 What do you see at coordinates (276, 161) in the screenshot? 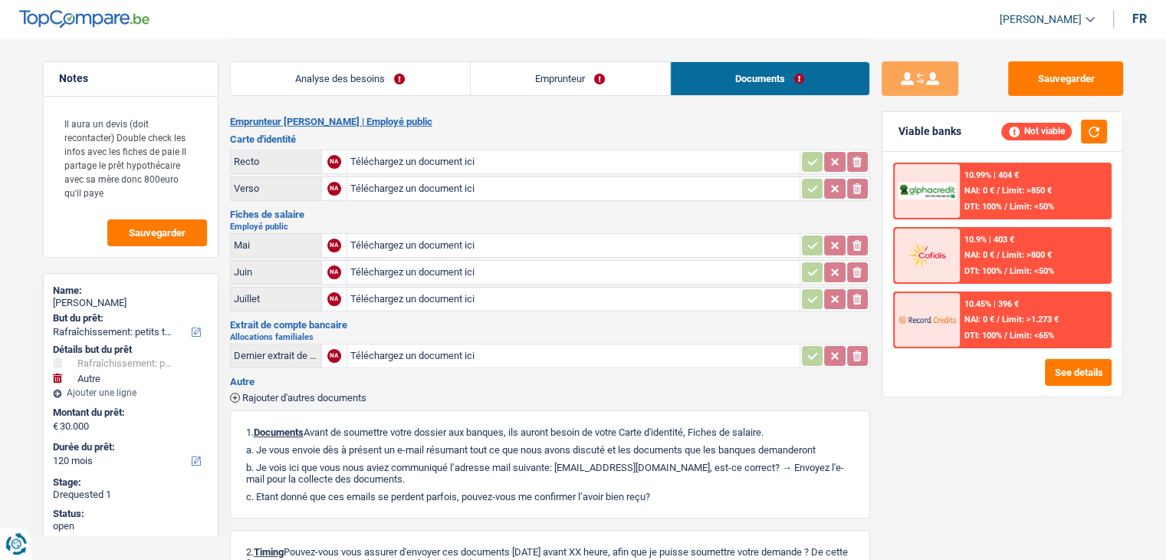
I see `div: Recto` at bounding box center [276, 161].